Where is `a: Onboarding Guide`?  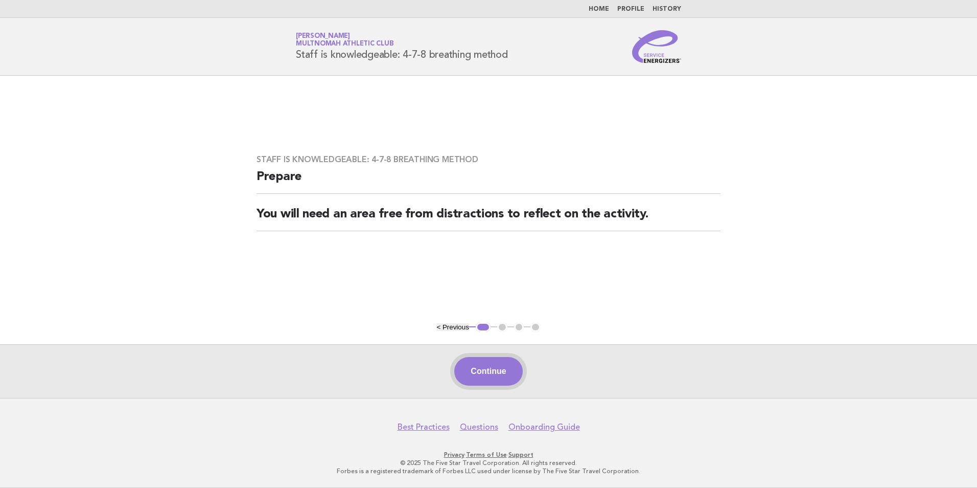 a: Onboarding Guide is located at coordinates (544, 427).